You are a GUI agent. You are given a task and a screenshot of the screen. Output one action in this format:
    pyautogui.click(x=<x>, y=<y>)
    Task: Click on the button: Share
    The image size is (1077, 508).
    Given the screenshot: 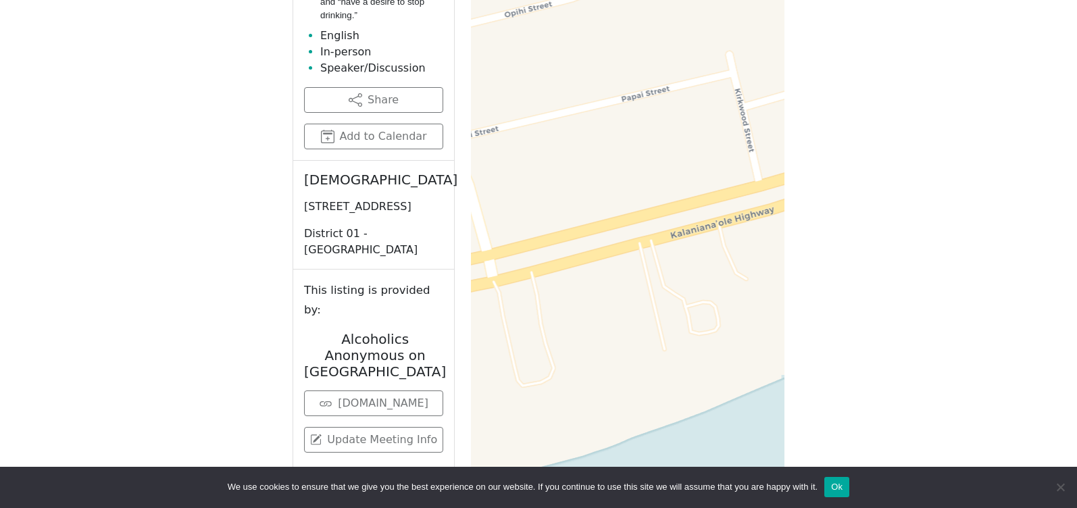 What is the action you would take?
    pyautogui.click(x=374, y=100)
    